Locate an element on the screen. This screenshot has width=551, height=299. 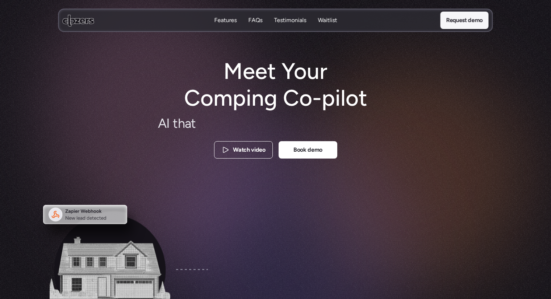
span: A is located at coordinates (162, 124).